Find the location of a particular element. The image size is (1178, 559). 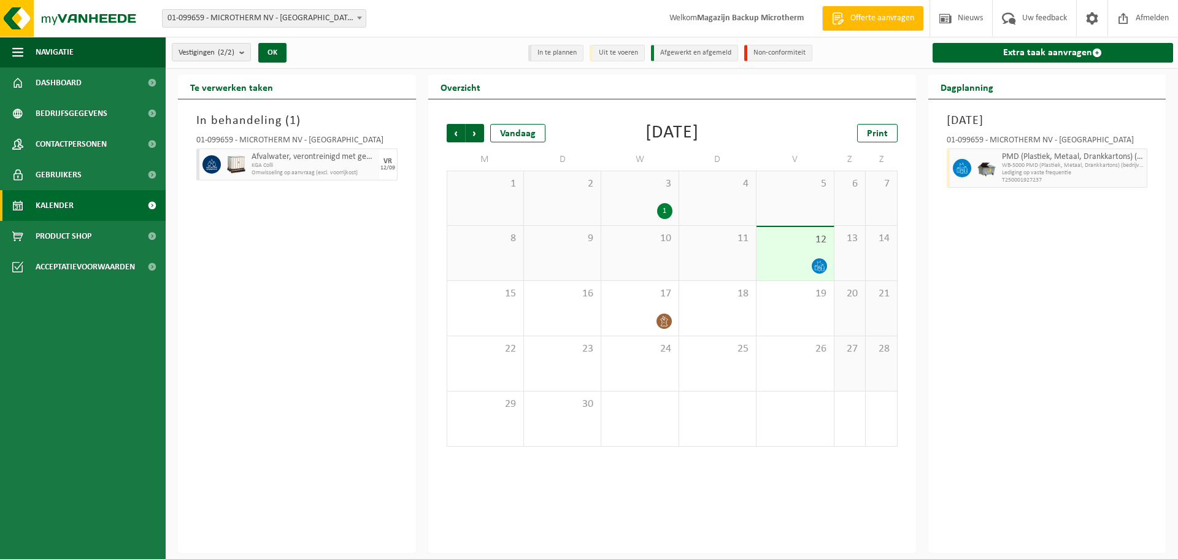

span: Dashboard is located at coordinates (58, 83).